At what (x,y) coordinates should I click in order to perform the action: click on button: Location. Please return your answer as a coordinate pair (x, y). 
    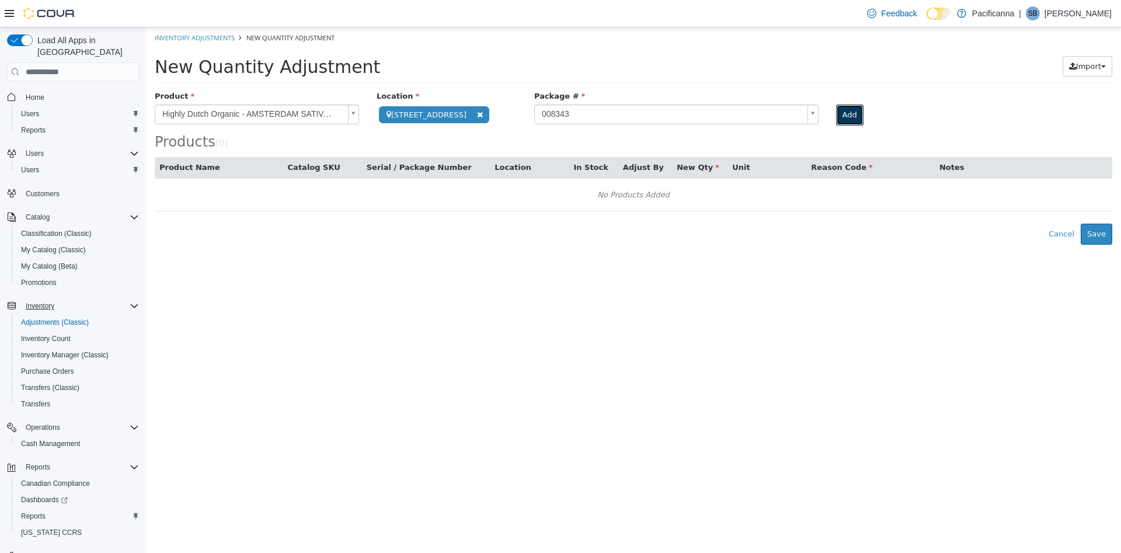
    Looking at the image, I should click on (368, 140).